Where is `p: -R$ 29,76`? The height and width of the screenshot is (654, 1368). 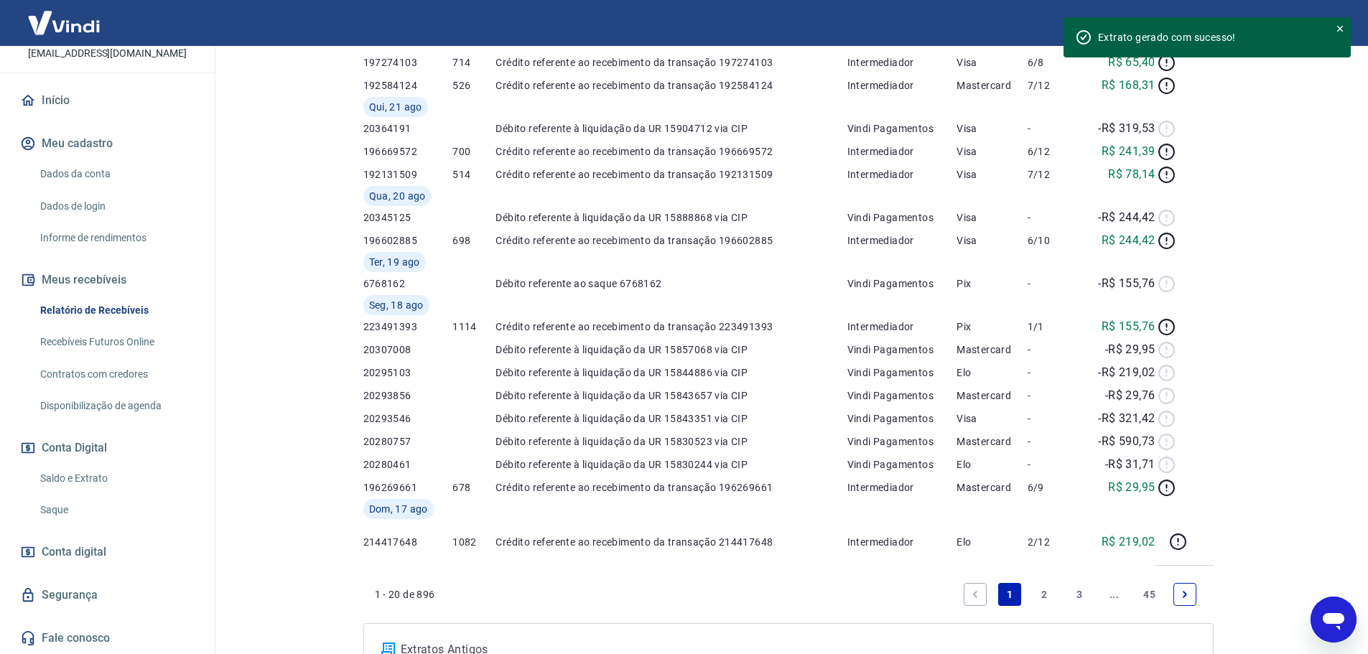 p: -R$ 29,76 is located at coordinates (1131, 396).